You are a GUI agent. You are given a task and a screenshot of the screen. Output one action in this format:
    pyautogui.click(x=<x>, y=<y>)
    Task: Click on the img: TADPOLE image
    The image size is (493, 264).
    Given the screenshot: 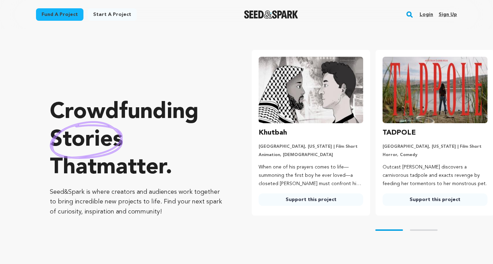 What is the action you would take?
    pyautogui.click(x=435, y=90)
    